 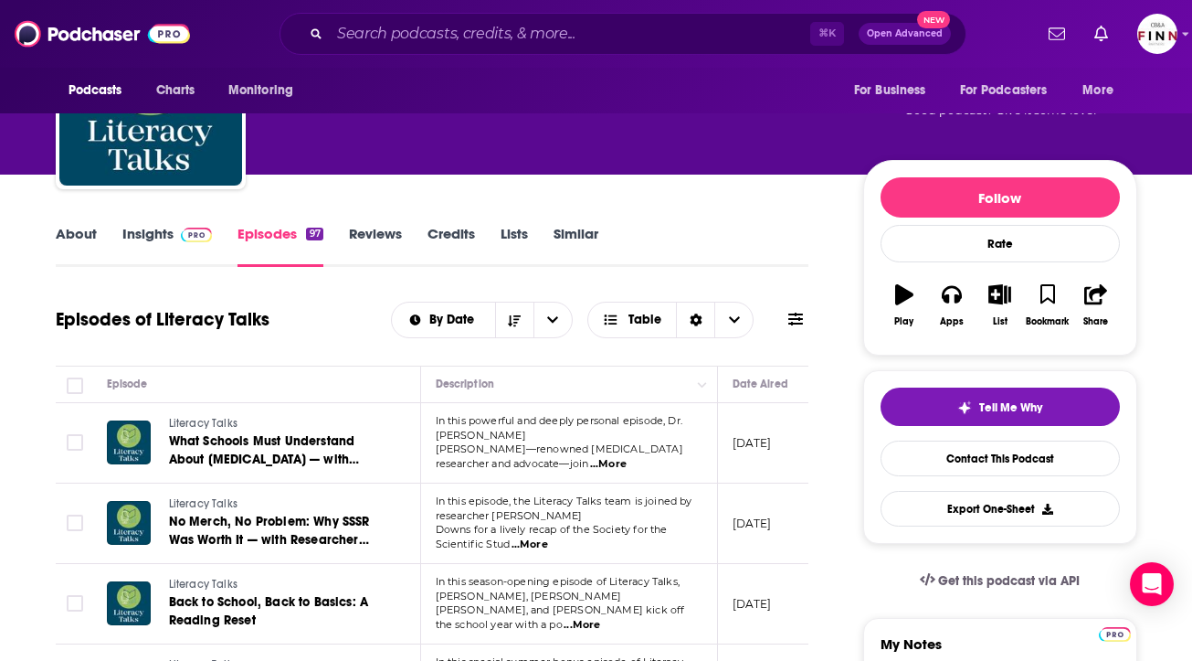 What do you see at coordinates (127, 384) in the screenshot?
I see `div: Episode` at bounding box center [127, 384].